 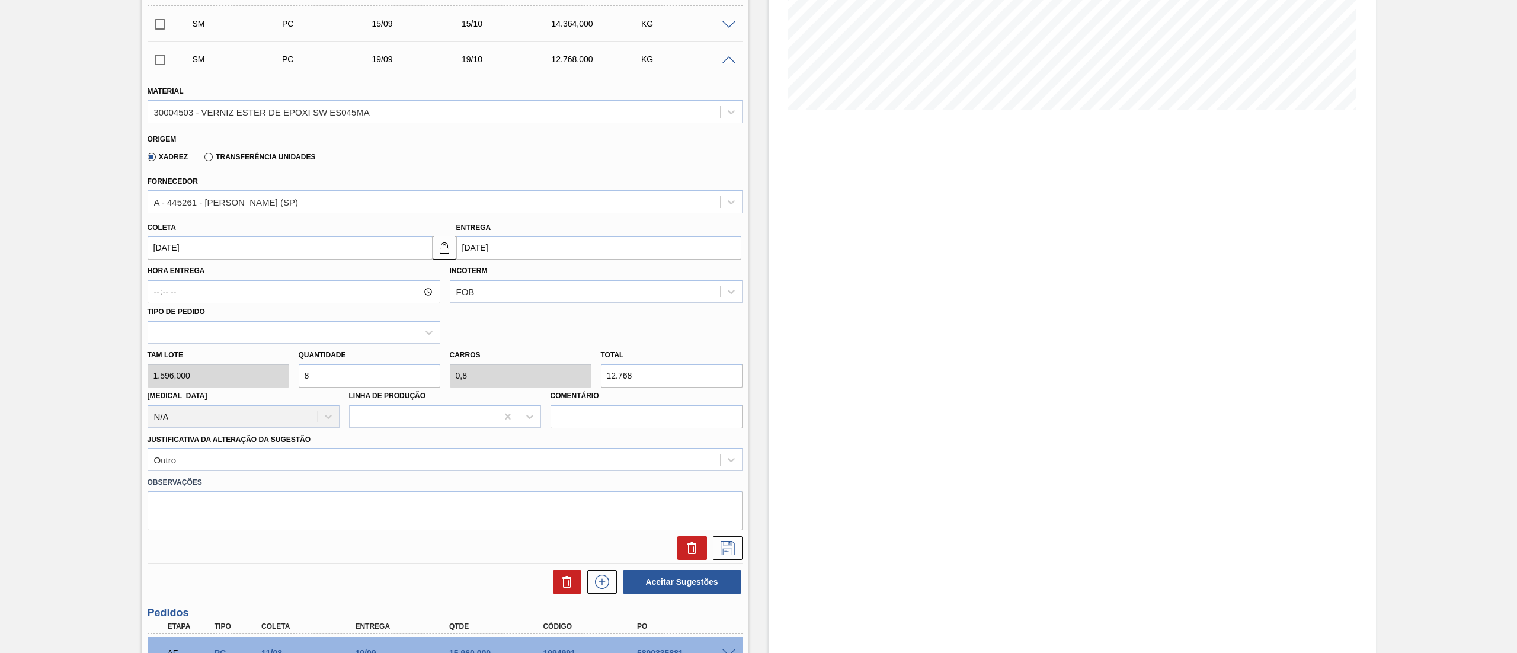 I want to click on div: 30004503 - VERNIZ ESTER DE EPOXI SW ES045MA, so click(x=262, y=111).